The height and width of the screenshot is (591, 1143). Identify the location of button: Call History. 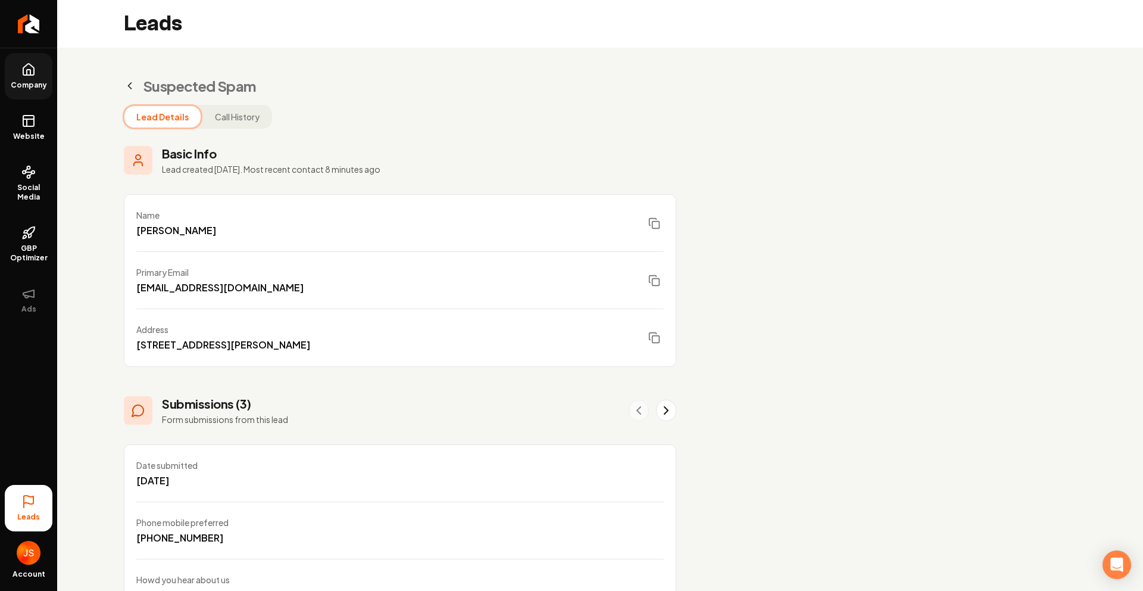
(237, 117).